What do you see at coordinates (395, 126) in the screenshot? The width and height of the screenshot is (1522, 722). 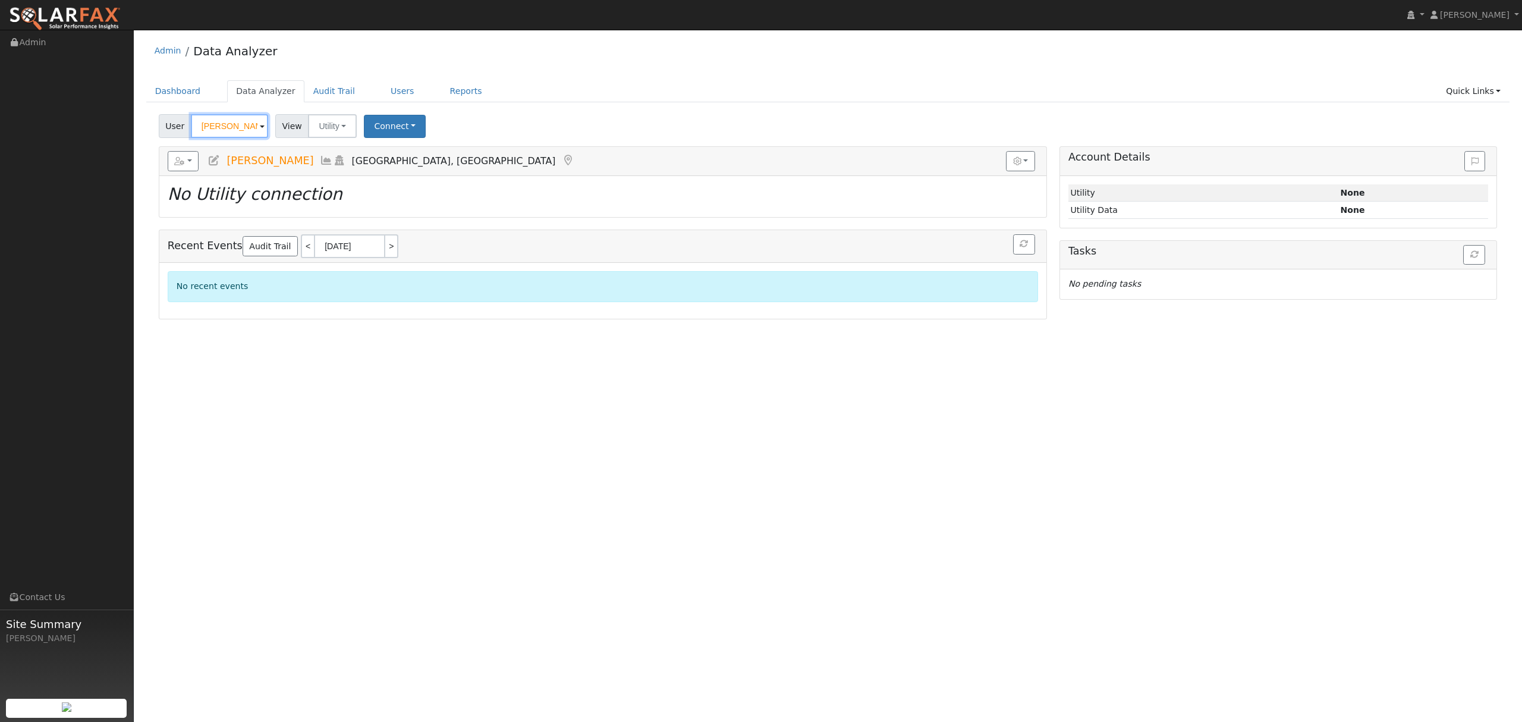 I see `button: Connect` at bounding box center [395, 126].